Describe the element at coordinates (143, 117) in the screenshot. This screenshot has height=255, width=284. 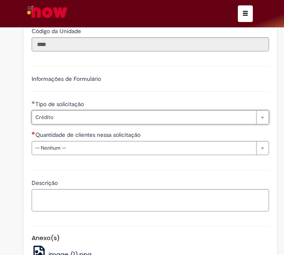
I see `span: Crédito` at that location.